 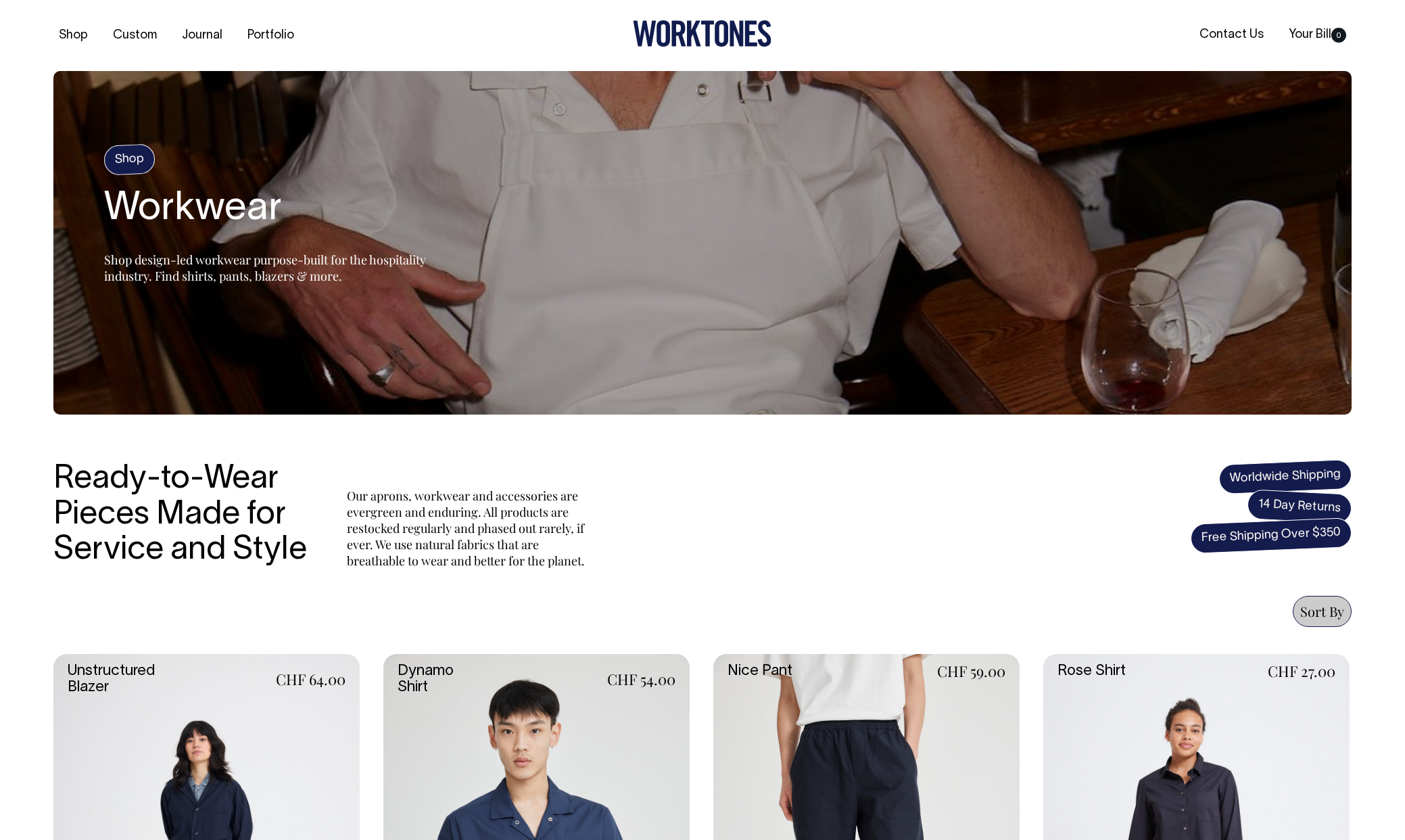 What do you see at coordinates (1300, 506) in the screenshot?
I see `span: 14 Day Returns` at bounding box center [1300, 506].